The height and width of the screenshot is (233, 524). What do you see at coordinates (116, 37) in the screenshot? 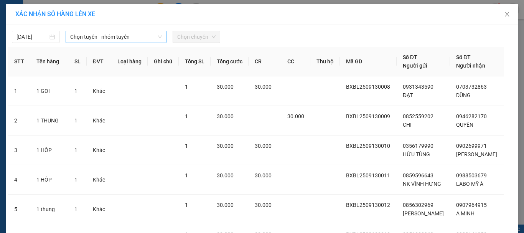
I see `span: Chọn tuyến - nhóm tuyến` at bounding box center [116, 37].